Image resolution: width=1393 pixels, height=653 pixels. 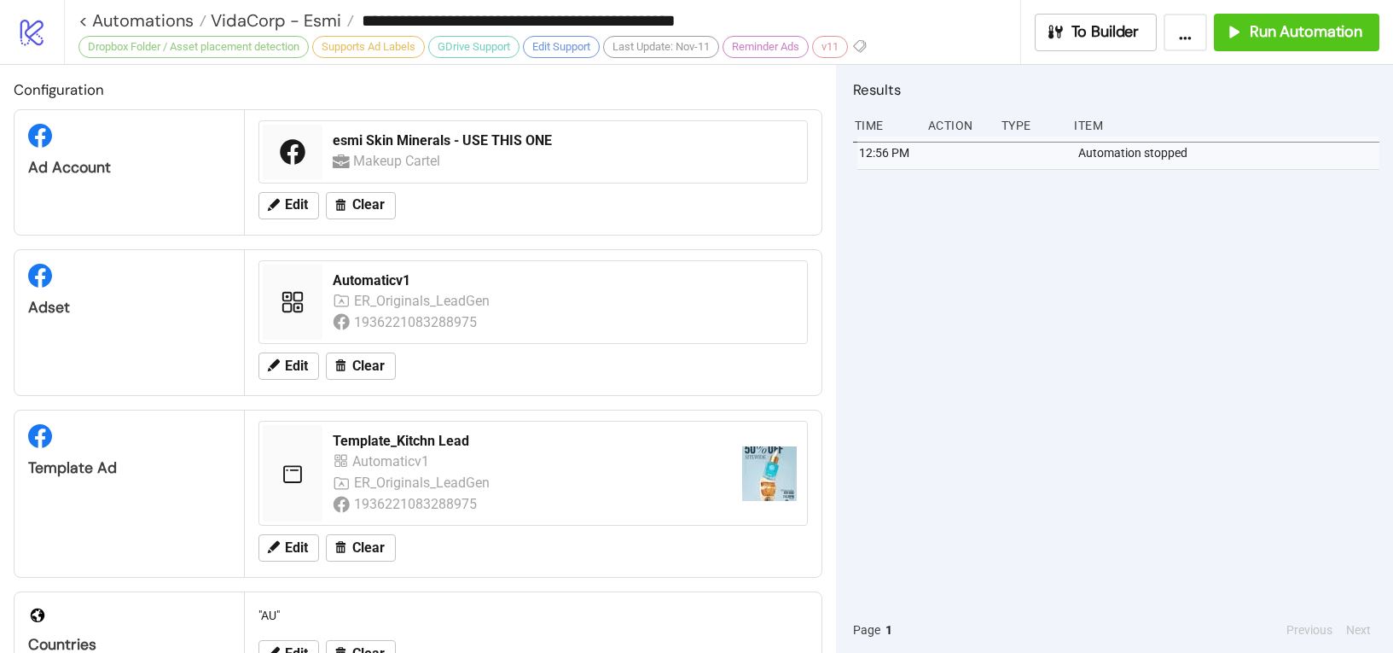 I want to click on div: GDrive Support, so click(x=474, y=47).